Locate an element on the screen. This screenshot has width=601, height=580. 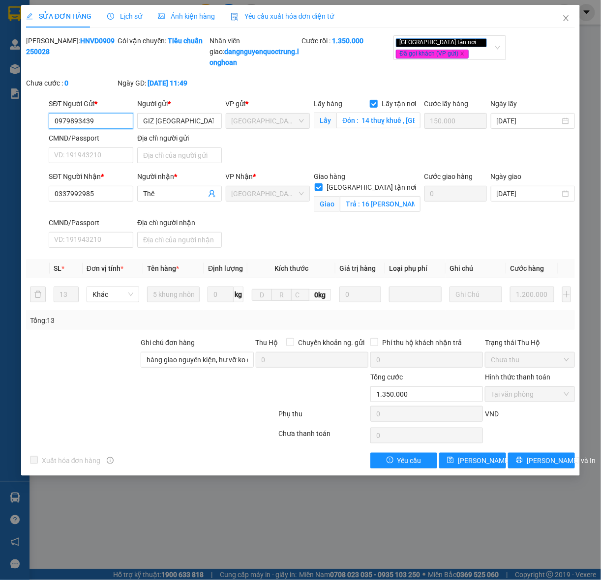
div: VP gửi is located at coordinates (268, 104).